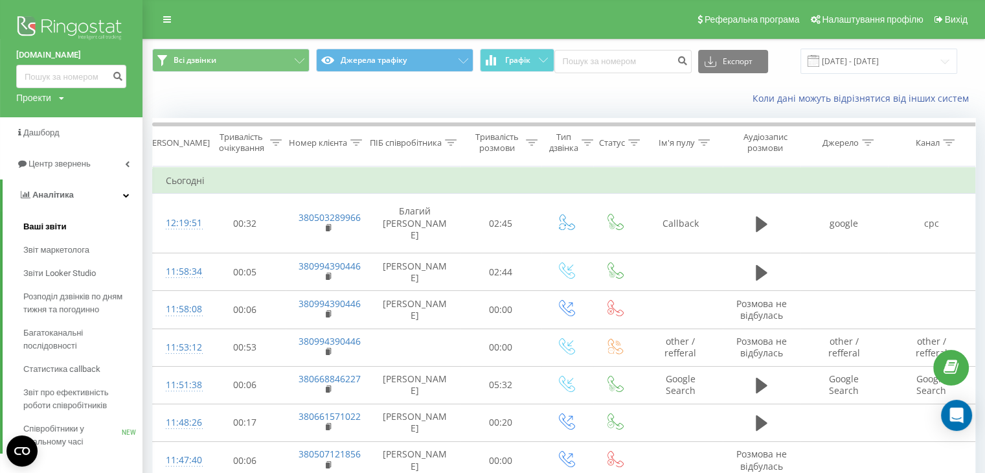 The height and width of the screenshot is (473, 985). I want to click on div: Номер клієнта, so click(318, 142).